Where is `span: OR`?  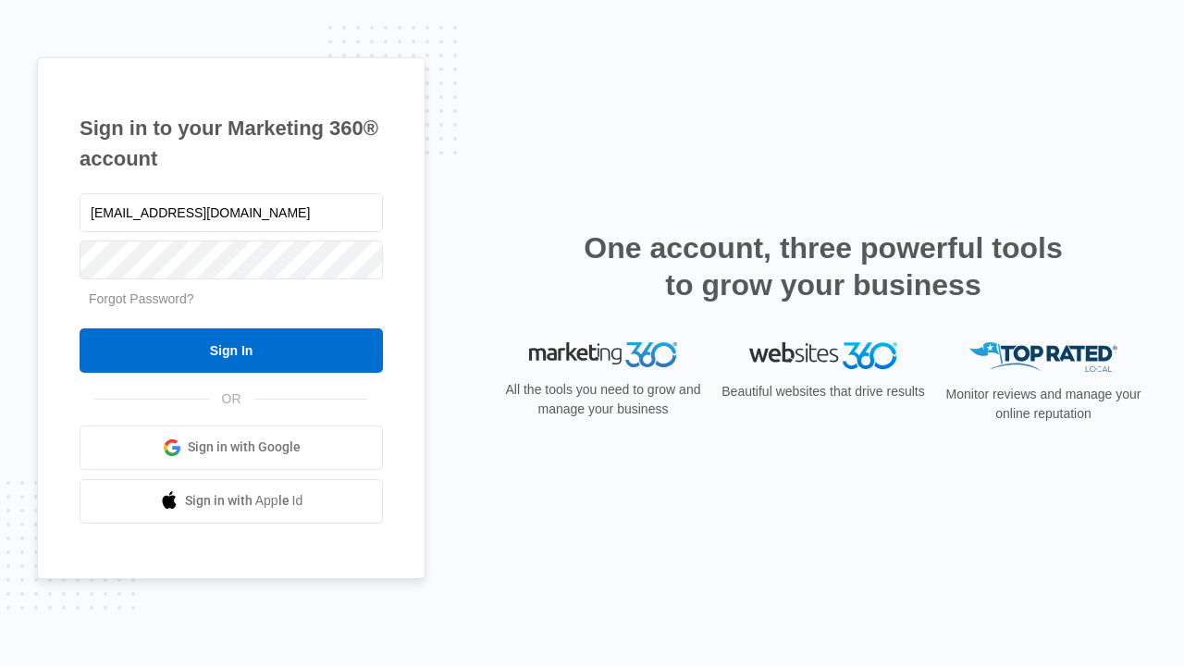 span: OR is located at coordinates (231, 399).